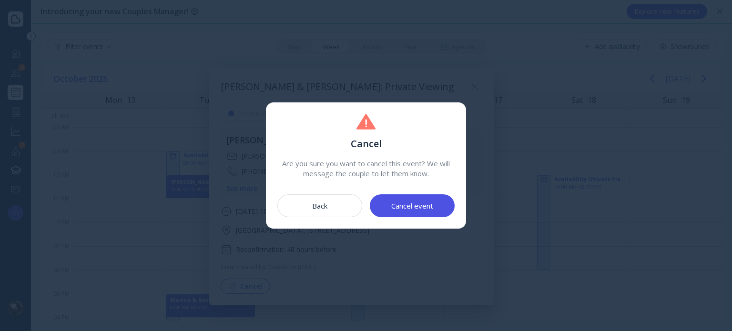 Image resolution: width=732 pixels, height=331 pixels. Describe the element at coordinates (320, 206) in the screenshot. I see `button: Back` at that location.